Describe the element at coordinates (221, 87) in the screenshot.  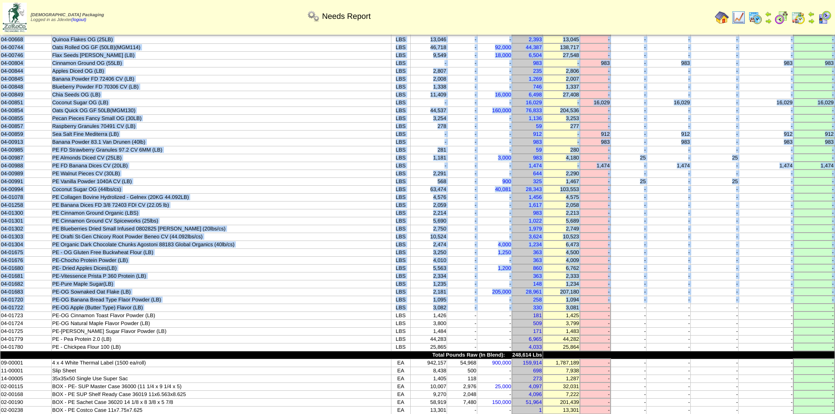
I see `td: Blueberry Powder FD 70306 CV (LB)` at that location.